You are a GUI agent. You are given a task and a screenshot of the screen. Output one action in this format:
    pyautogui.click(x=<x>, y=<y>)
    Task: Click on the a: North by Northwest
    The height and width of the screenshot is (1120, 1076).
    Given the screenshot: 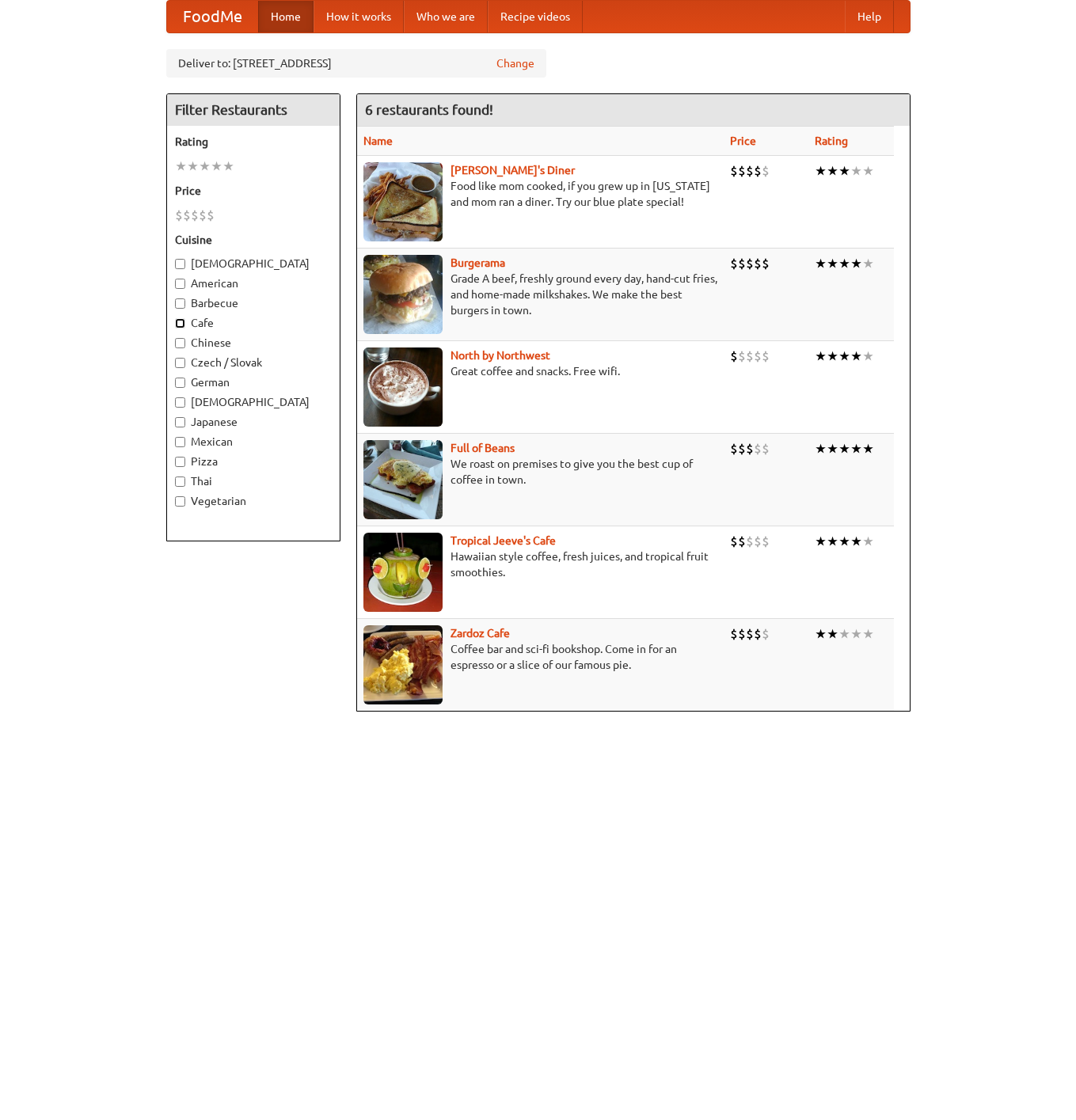 What is the action you would take?
    pyautogui.click(x=500, y=356)
    